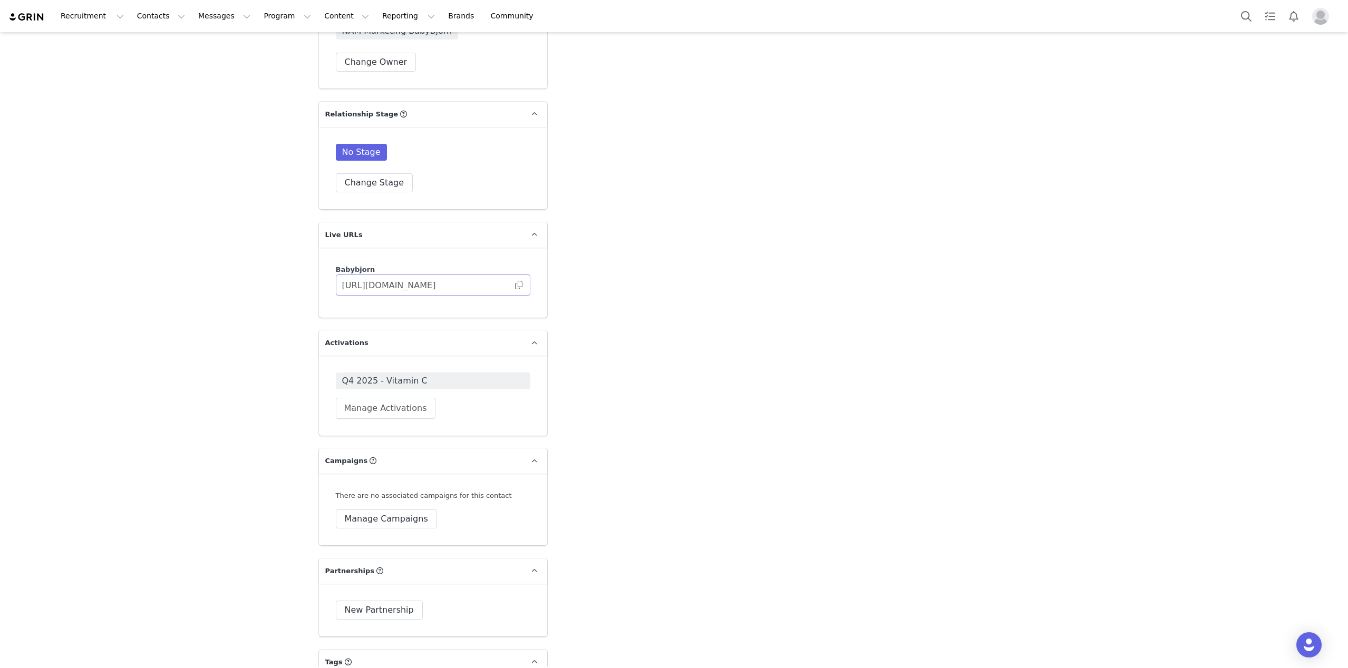 The image size is (1348, 668). Describe the element at coordinates (1322, 16) in the screenshot. I see `button: Profile` at that location.